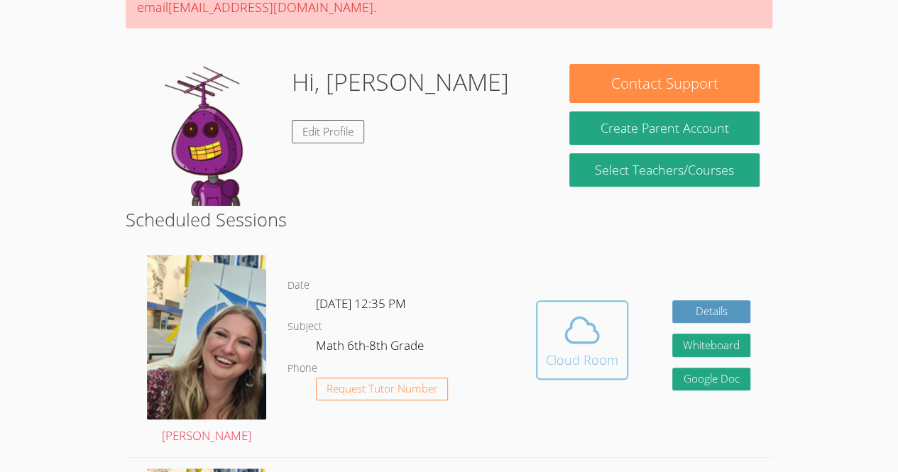  I want to click on a: Select Teachers/Courses, so click(664, 170).